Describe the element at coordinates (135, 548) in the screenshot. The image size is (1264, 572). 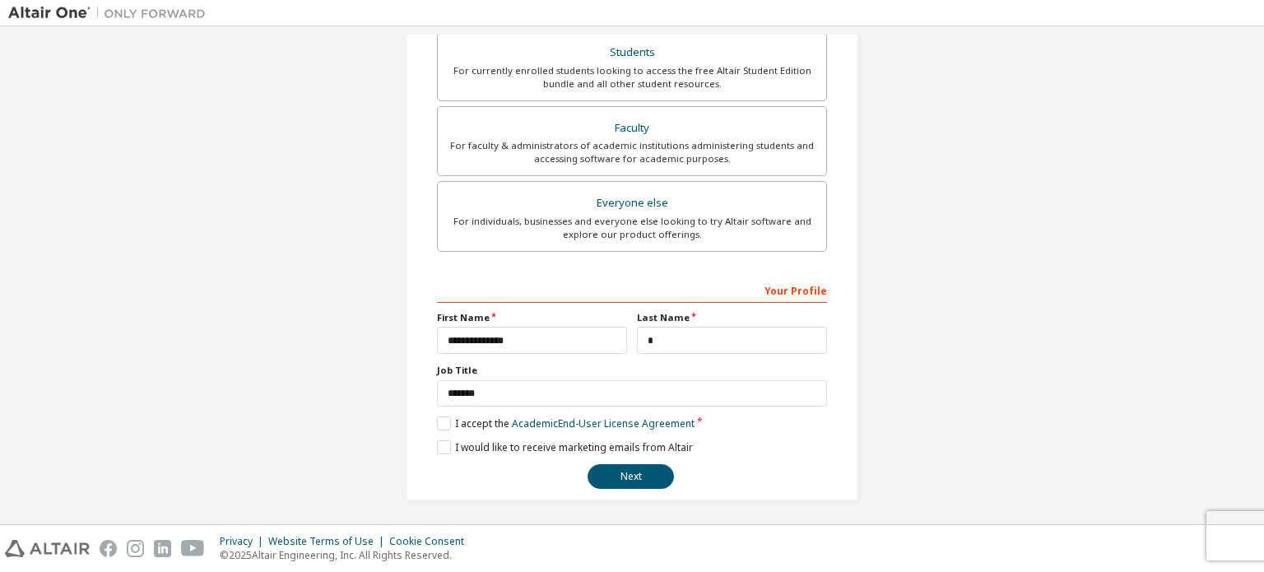
I see `img: instagram.svg` at that location.